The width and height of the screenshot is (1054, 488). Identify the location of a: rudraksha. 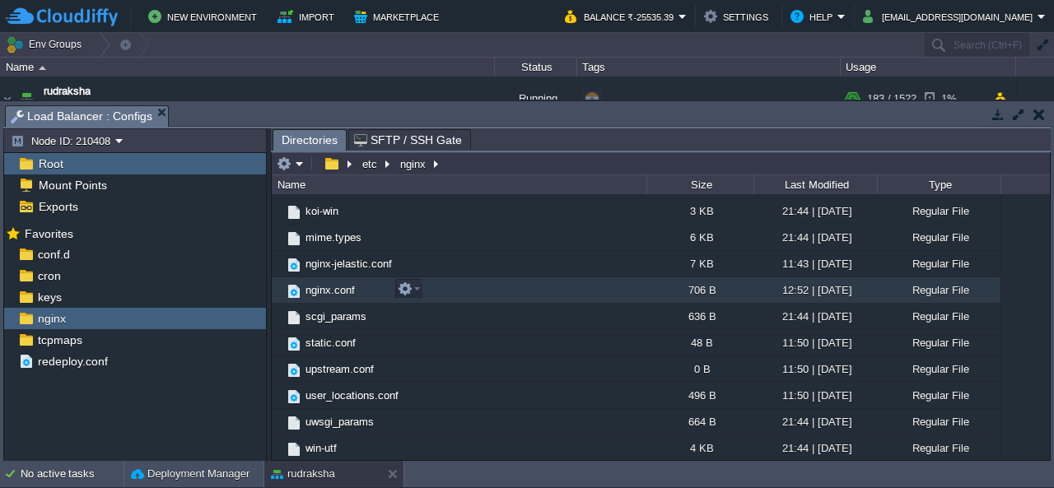
(67, 91).